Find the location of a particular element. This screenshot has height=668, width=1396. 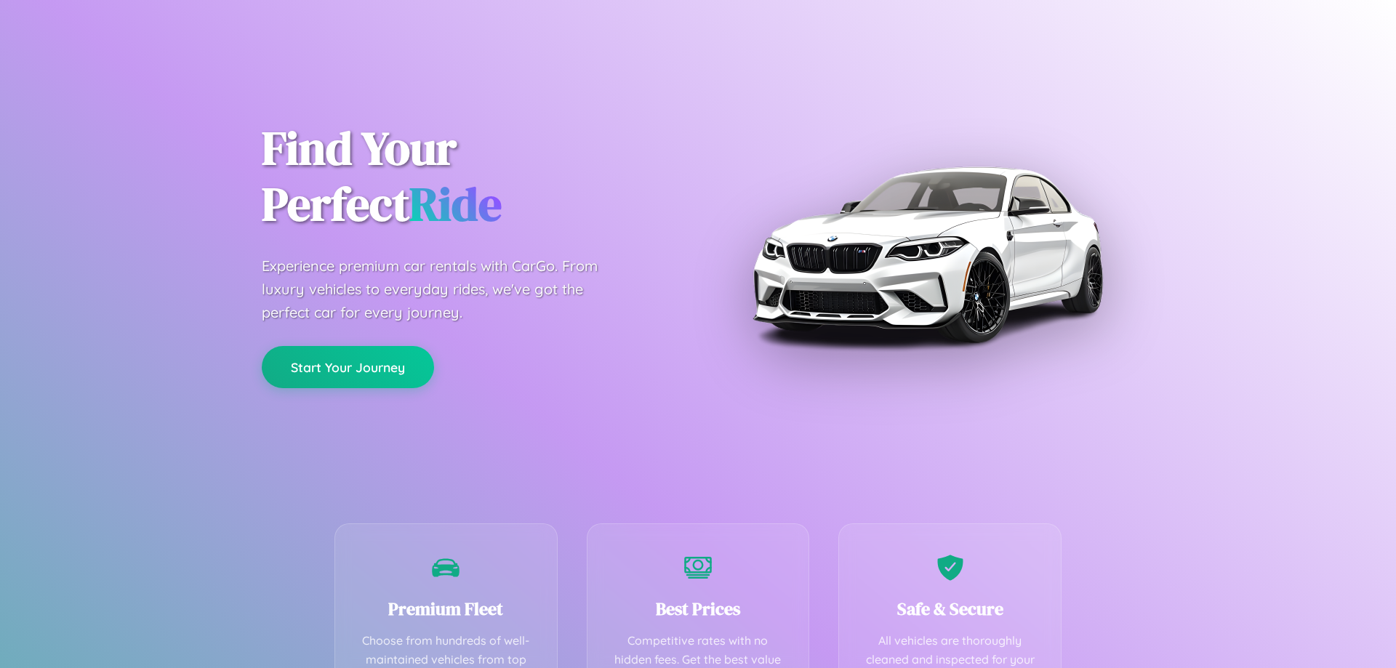

h3: Premium Fleet is located at coordinates (446, 609).